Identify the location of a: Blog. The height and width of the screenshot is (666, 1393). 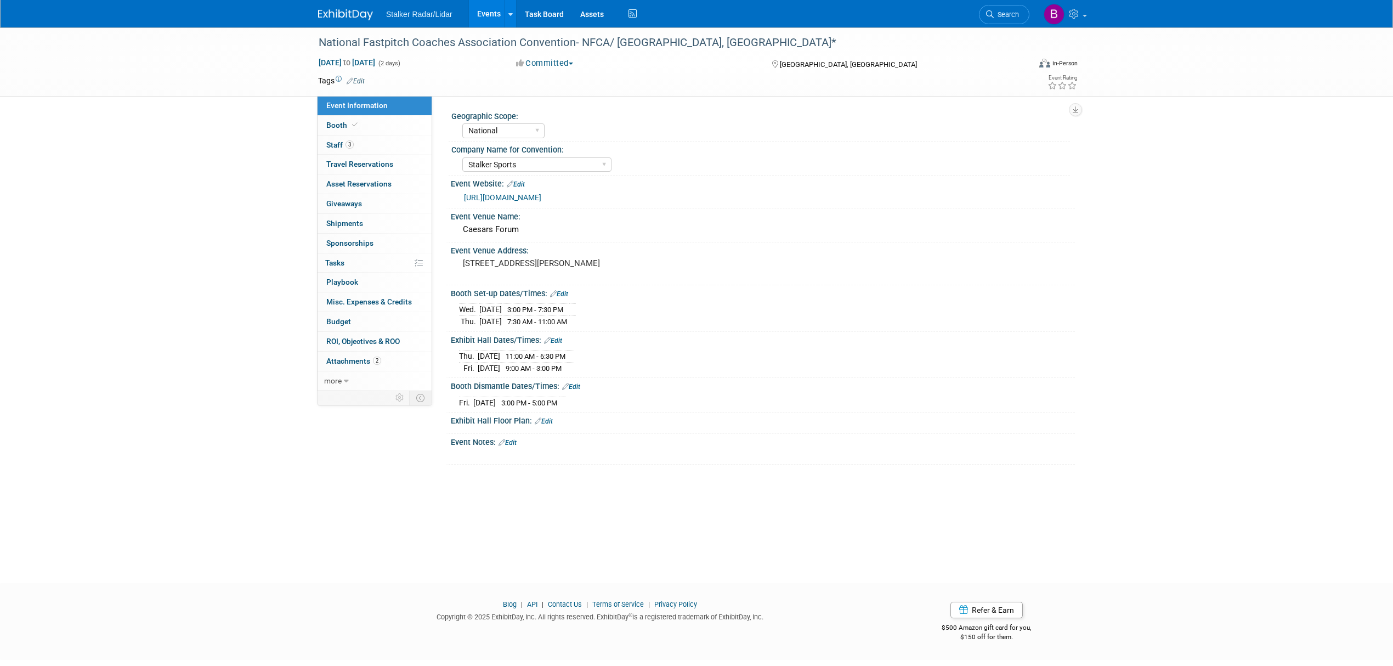
(509, 604).